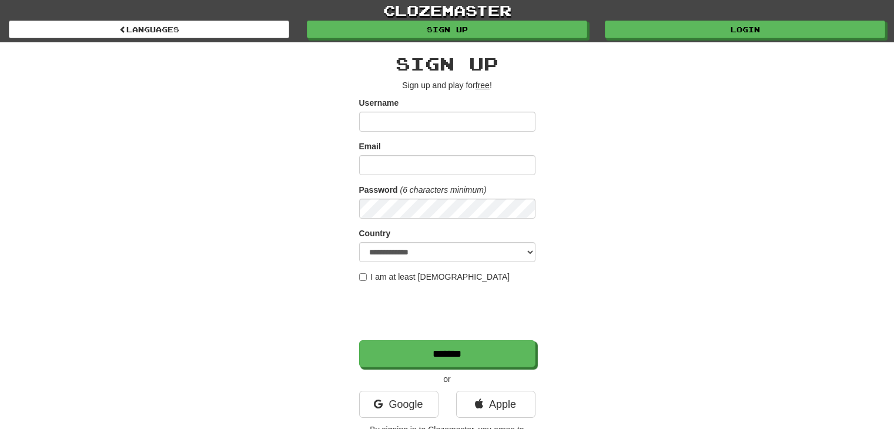  I want to click on a: Google, so click(398, 404).